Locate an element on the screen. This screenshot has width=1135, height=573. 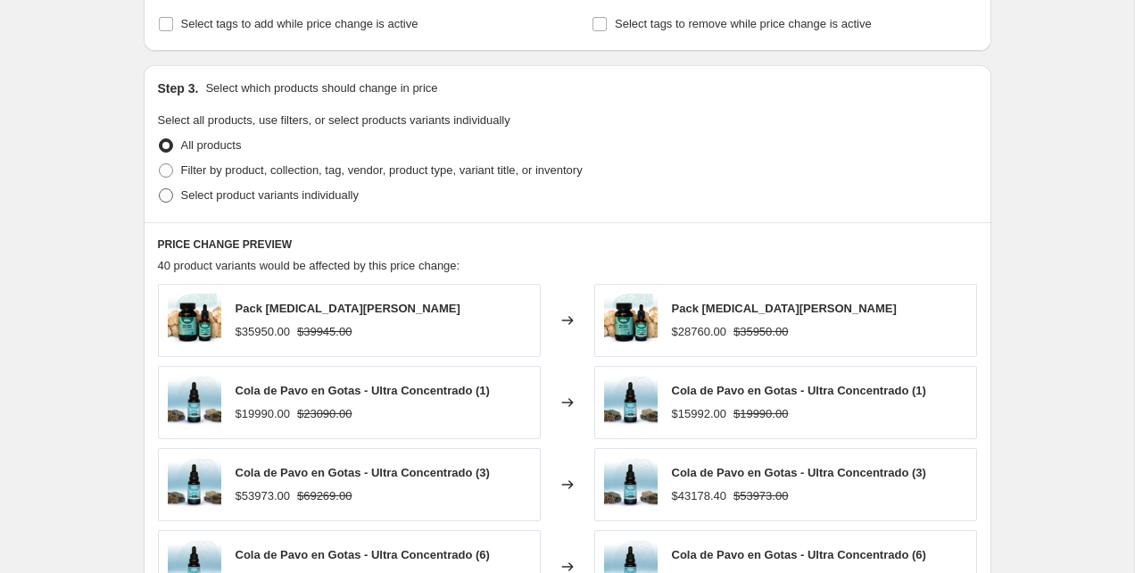
span: Select all products, use filters, or select products variants individually is located at coordinates (334, 120).